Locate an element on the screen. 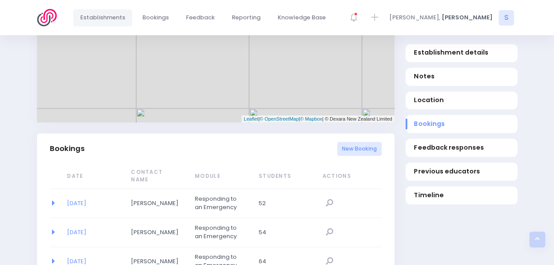 This screenshot has height=265, width=554. span: S is located at coordinates (506, 18).